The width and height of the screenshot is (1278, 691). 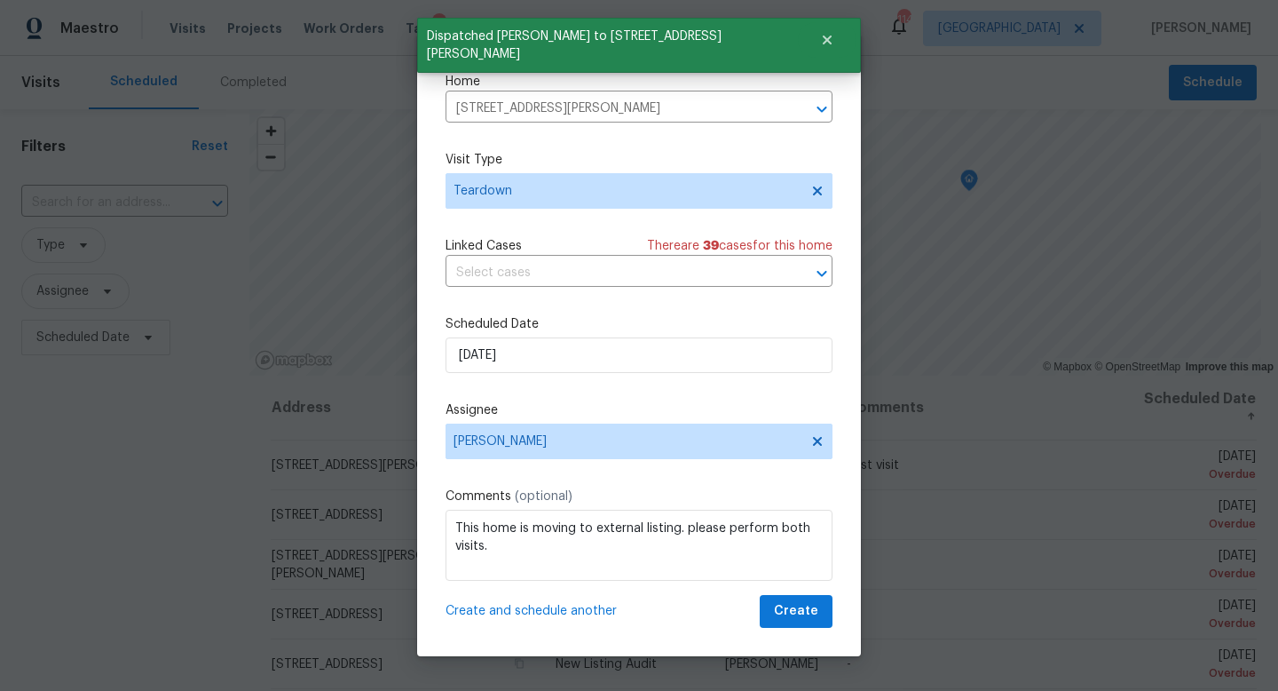 I want to click on span: There are case s for this home, so click(x=739, y=246).